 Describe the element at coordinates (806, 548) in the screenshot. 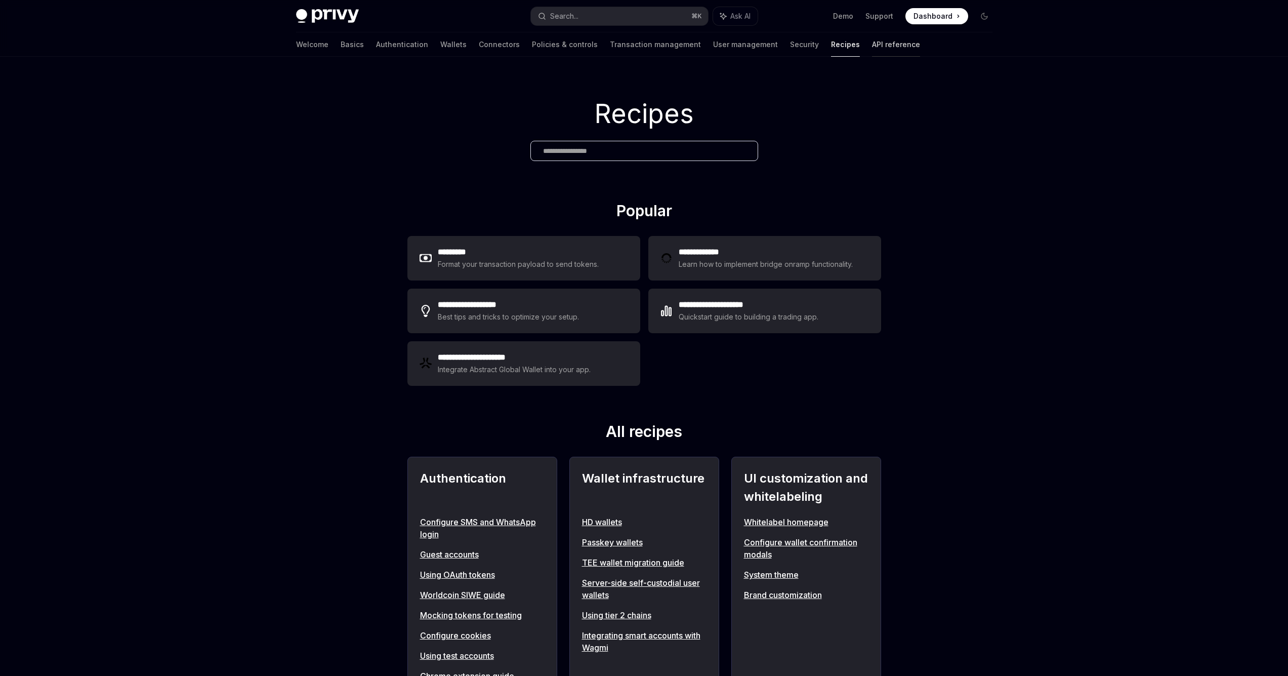

I see `a: Configure wallet confirmation modals` at that location.